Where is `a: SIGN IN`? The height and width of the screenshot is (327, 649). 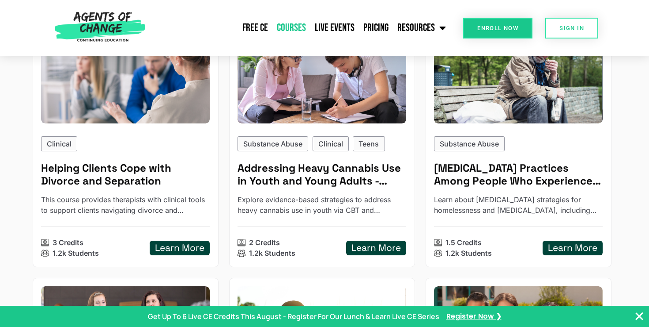 a: SIGN IN is located at coordinates (572, 28).